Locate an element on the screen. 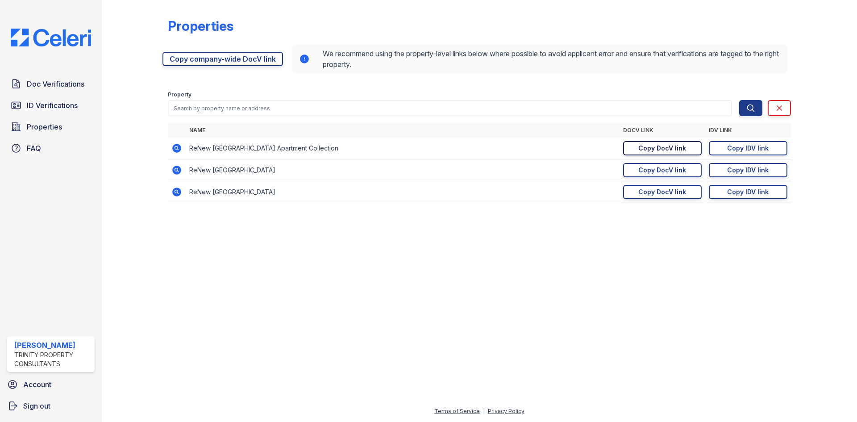  div: We recommend using the property-level links below where possible to avoid applicant error and ens... is located at coordinates (539, 59).